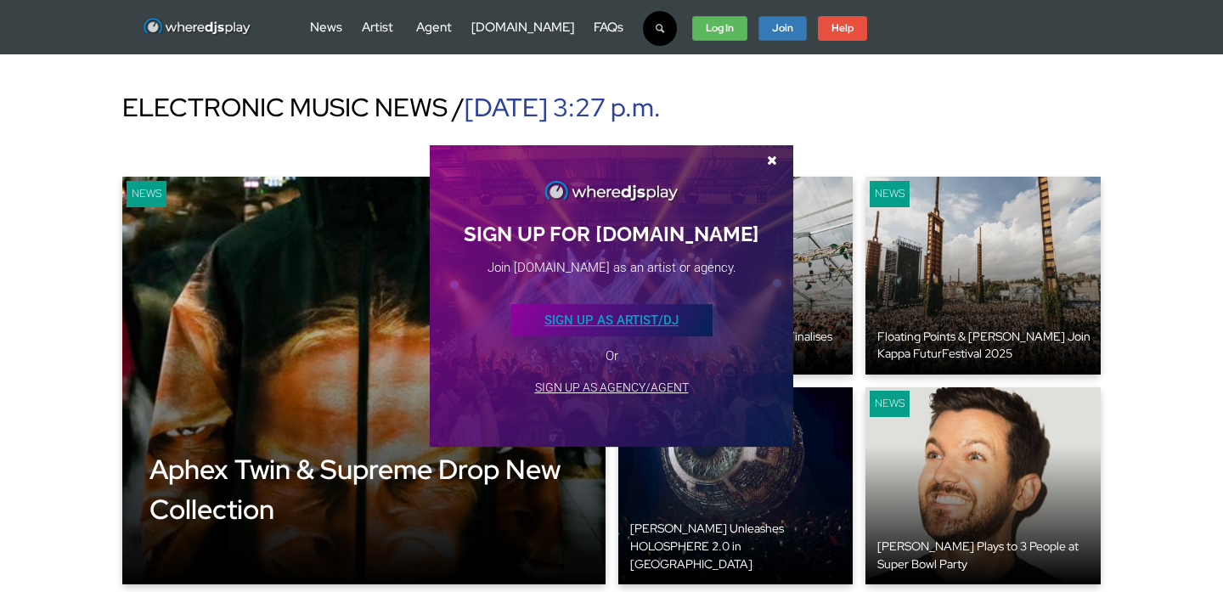 The image size is (1223, 592). What do you see at coordinates (434, 27) in the screenshot?
I see `a: Agent` at bounding box center [434, 27].